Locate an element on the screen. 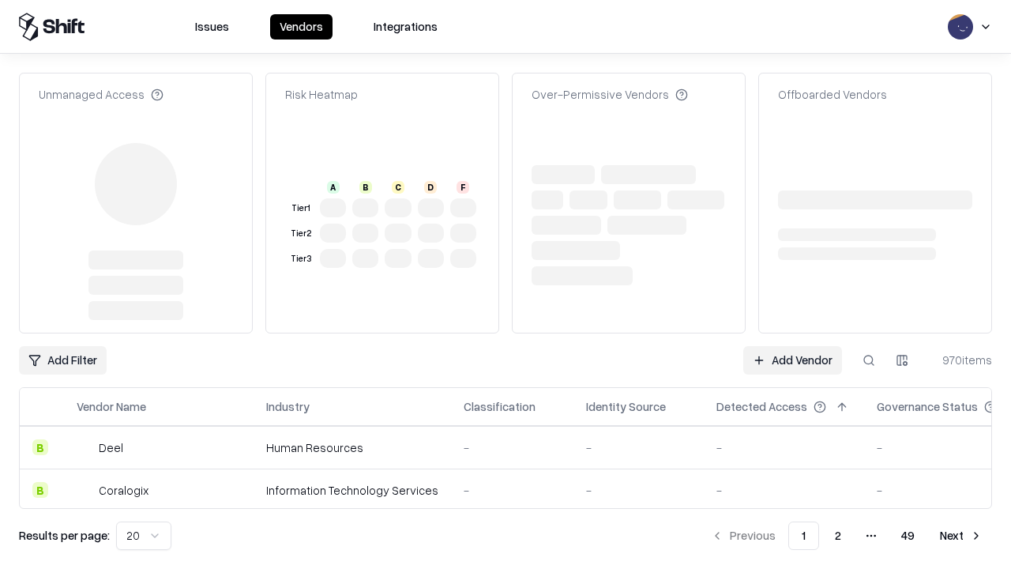 The image size is (1011, 569). img: Coralogix is located at coordinates (85, 490).